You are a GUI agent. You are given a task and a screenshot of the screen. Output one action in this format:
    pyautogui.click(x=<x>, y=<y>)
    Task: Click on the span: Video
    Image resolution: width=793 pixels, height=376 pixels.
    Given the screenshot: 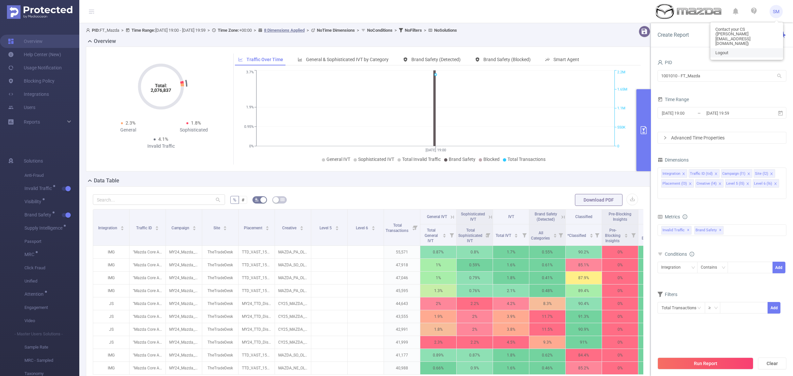 What is the action you would take?
    pyautogui.click(x=52, y=321)
    